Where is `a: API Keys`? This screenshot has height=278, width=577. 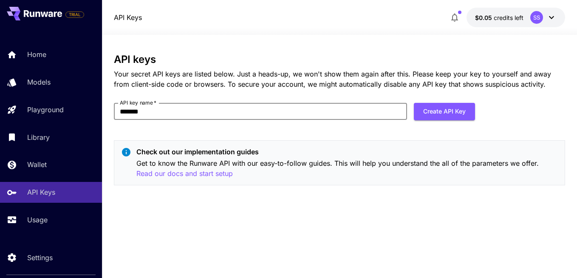 a: API Keys is located at coordinates (128, 17).